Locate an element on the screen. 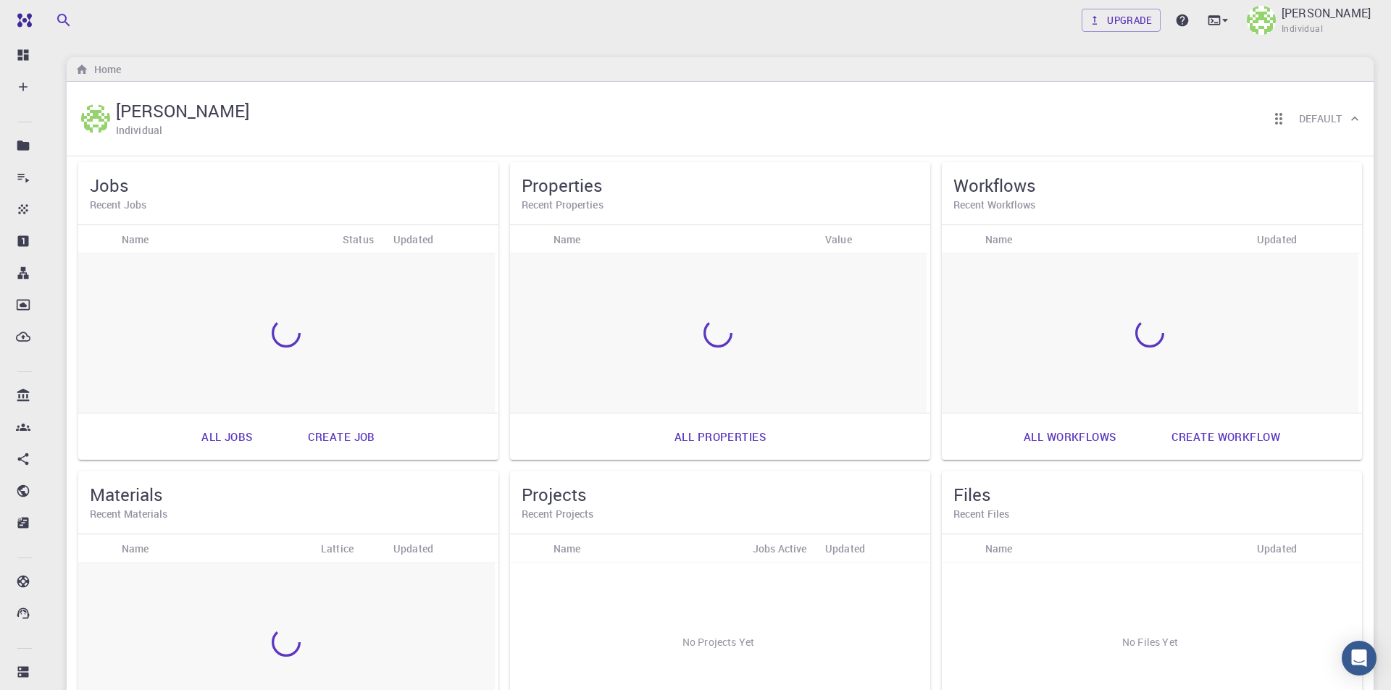  h6: Recent Properties is located at coordinates (720, 205).